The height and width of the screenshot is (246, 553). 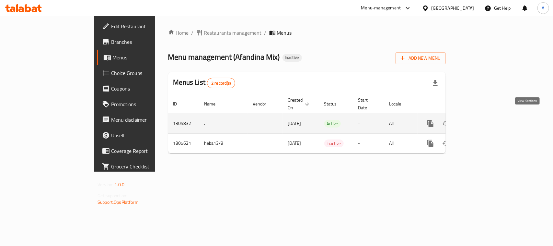 What do you see at coordinates (329, 123) in the screenshot?
I see `table: enhanced table` at bounding box center [329, 123].